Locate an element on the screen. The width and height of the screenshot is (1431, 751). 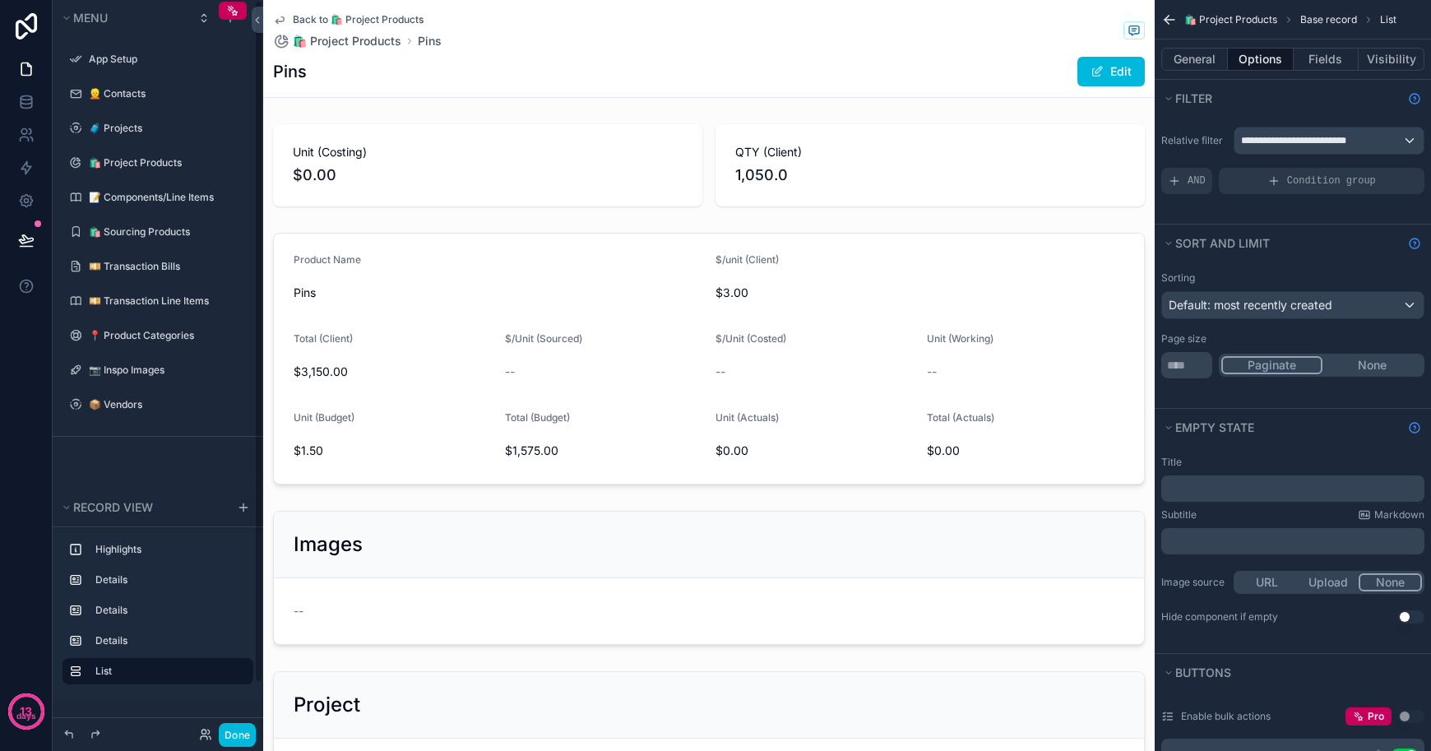
div: Hide component if empty is located at coordinates (1219, 617).